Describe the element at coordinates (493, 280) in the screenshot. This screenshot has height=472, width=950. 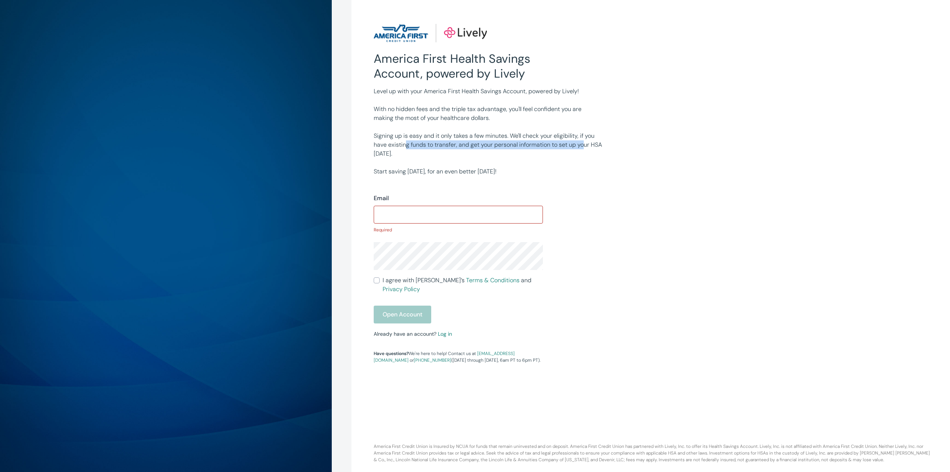
I see `a: Terms & Conditions` at that location.